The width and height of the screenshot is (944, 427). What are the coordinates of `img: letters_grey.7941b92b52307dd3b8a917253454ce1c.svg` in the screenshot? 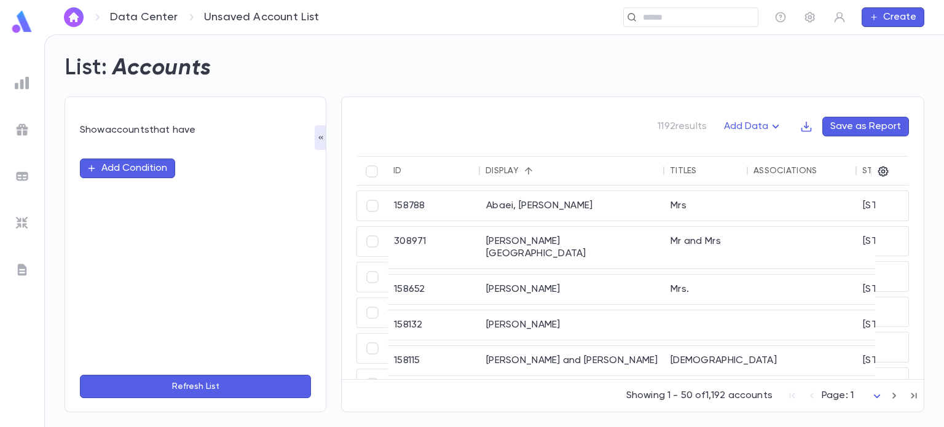 It's located at (22, 270).